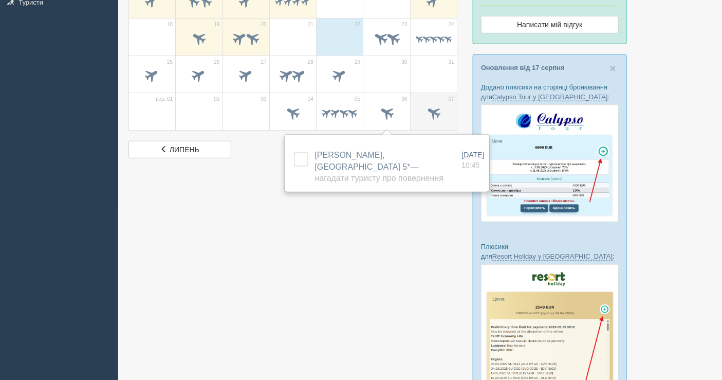 The image size is (722, 380). Describe the element at coordinates (216, 62) in the screenshot. I see `span: 26` at that location.